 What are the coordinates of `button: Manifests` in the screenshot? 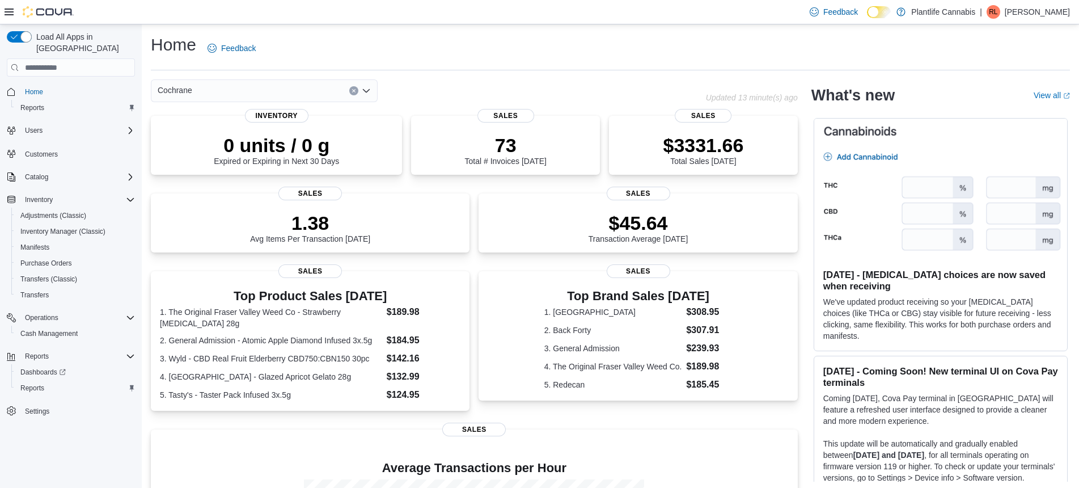 It's located at (75, 247).